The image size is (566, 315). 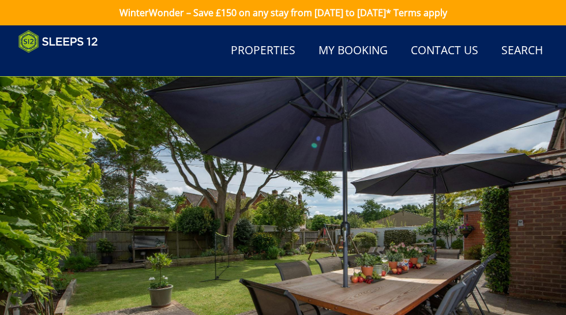 What do you see at coordinates (58, 42) in the screenshot?
I see `img: Sleeps 12` at bounding box center [58, 42].